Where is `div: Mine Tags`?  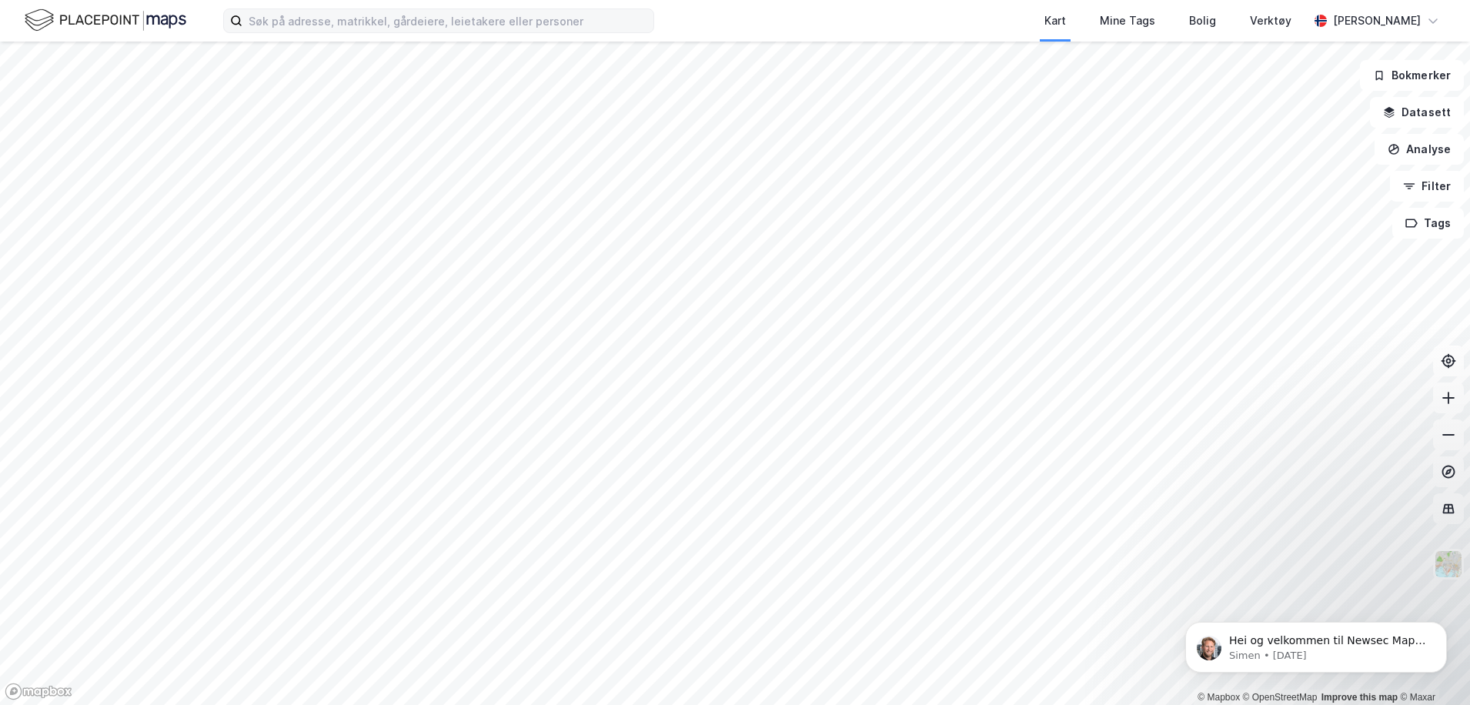
div: Mine Tags is located at coordinates (1127, 21).